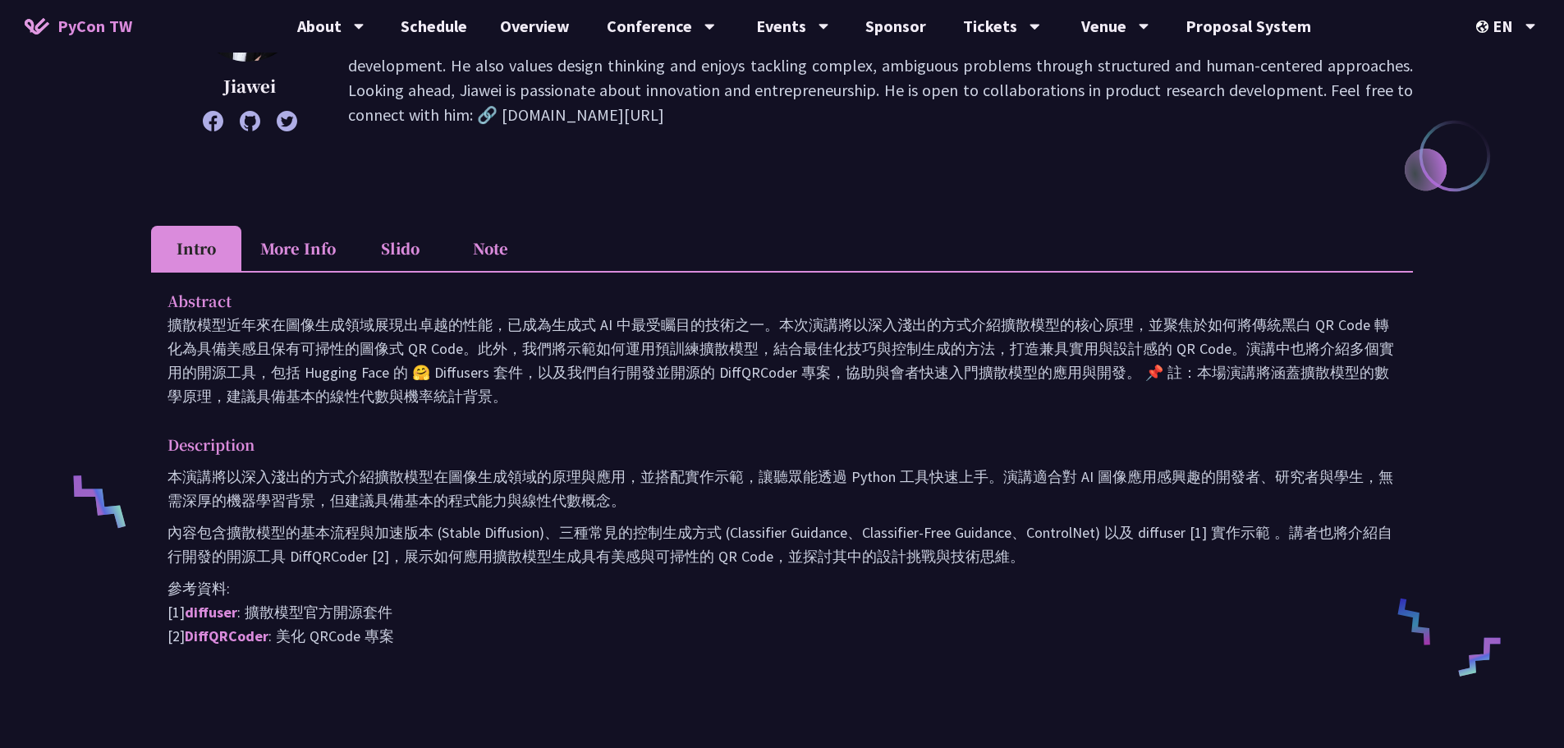 The height and width of the screenshot is (748, 1564). Describe the element at coordinates (94, 26) in the screenshot. I see `span: PyCon TW` at that location.